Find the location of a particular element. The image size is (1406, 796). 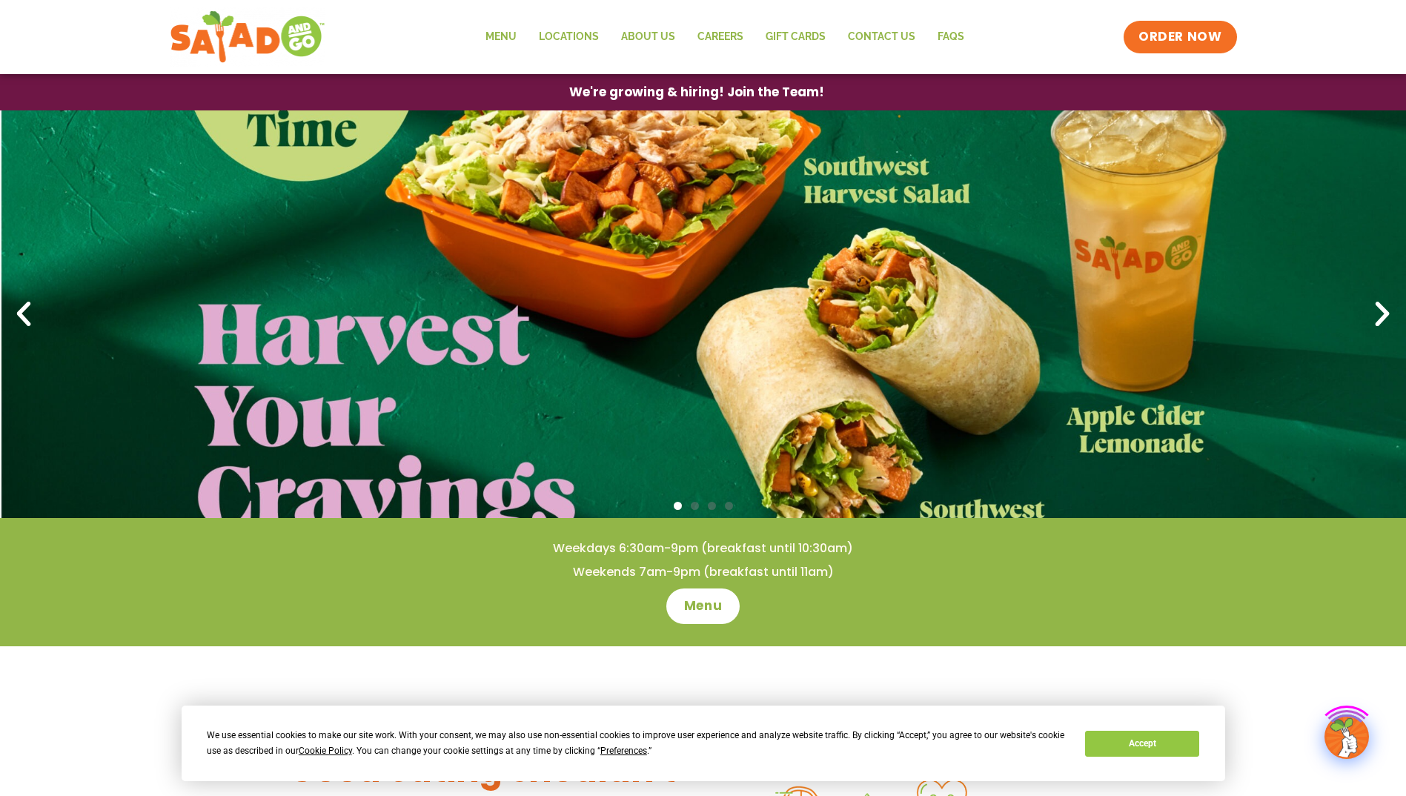

img: new-SAG-logo-768×292 is located at coordinates (248, 37).